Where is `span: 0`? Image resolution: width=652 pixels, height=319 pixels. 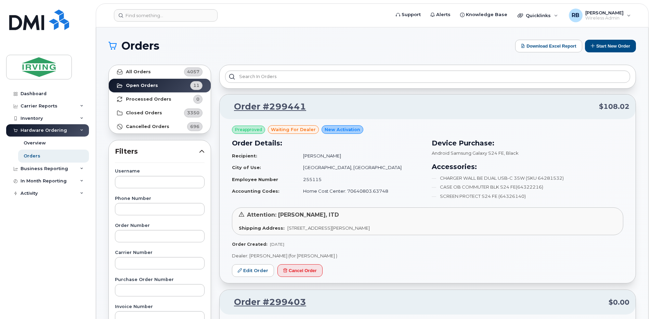
span: 0 is located at coordinates (198, 99).